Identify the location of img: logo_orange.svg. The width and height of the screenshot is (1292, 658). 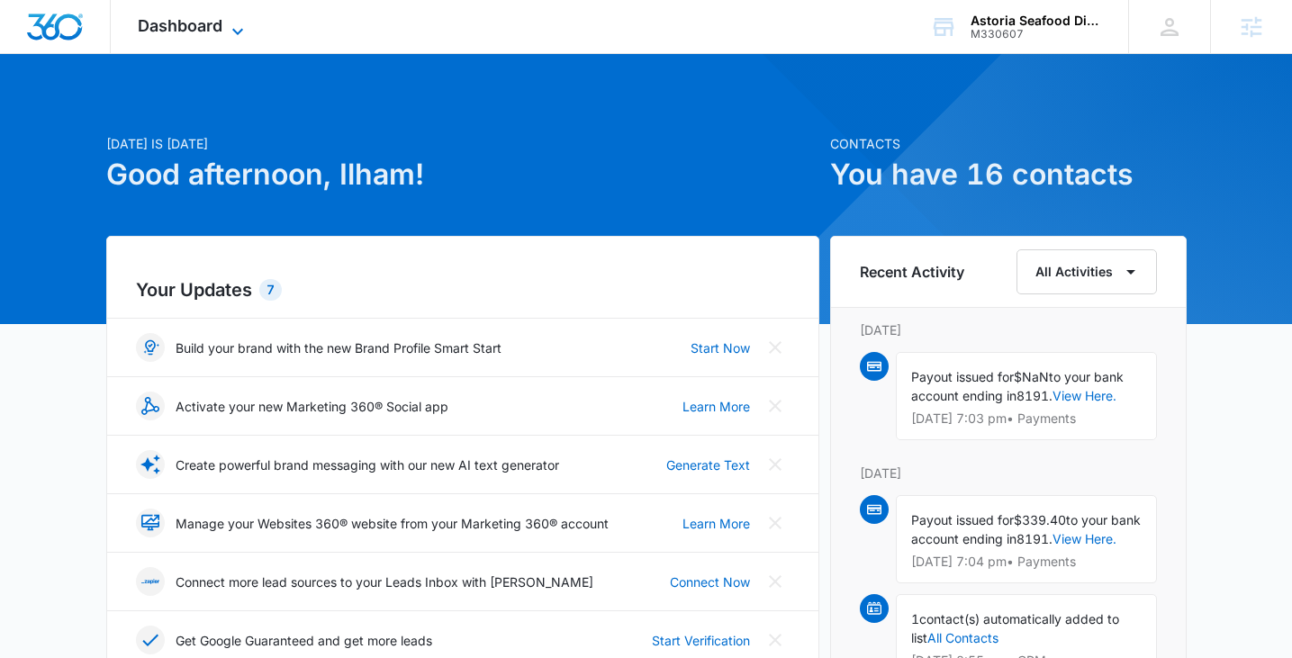
(36, 36).